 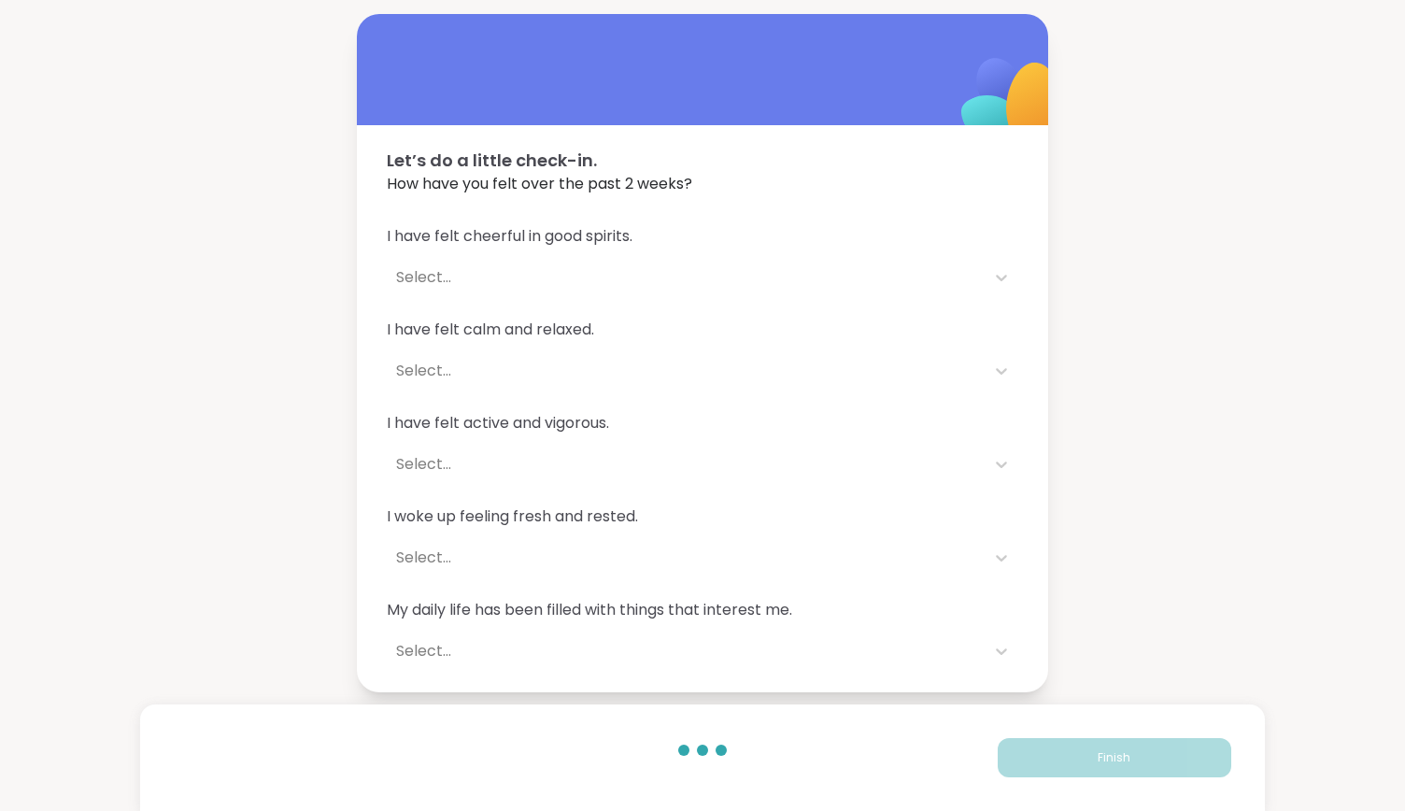 I want to click on span: How have you felt over the past 2 weeks?, so click(x=702, y=184).